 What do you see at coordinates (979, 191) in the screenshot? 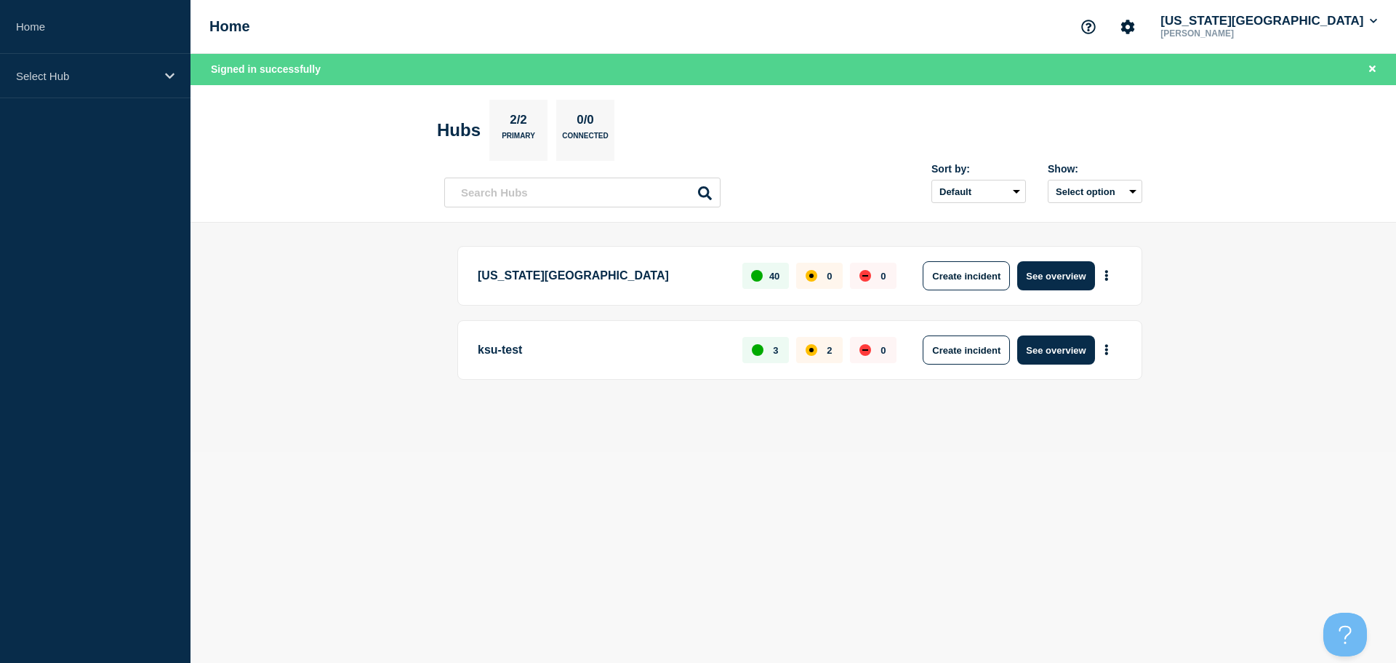
I see `select: Sort by` at bounding box center [979, 191].